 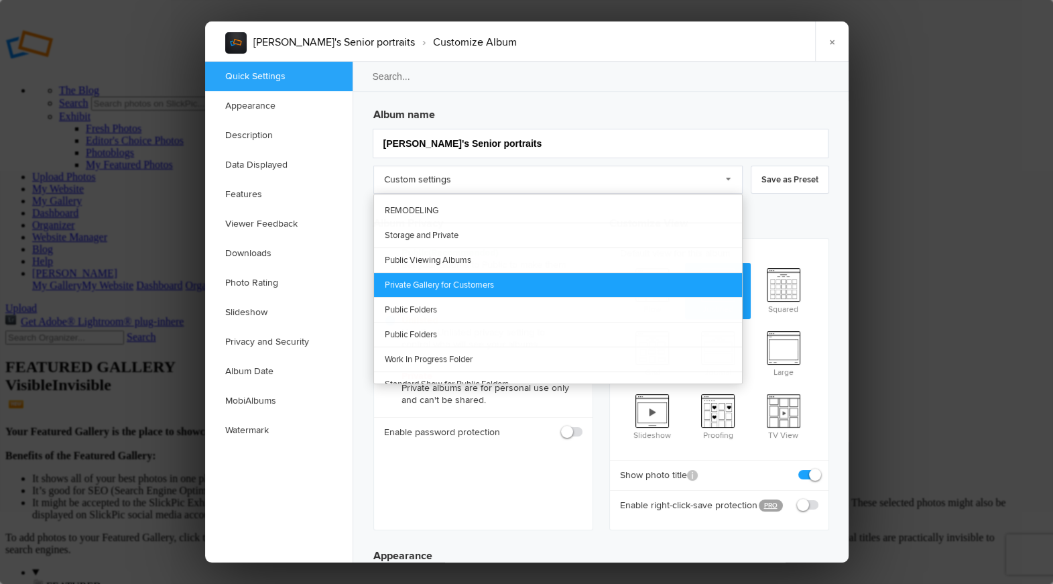 What do you see at coordinates (790, 180) in the screenshot?
I see `a: Save as Preset` at bounding box center [790, 180].